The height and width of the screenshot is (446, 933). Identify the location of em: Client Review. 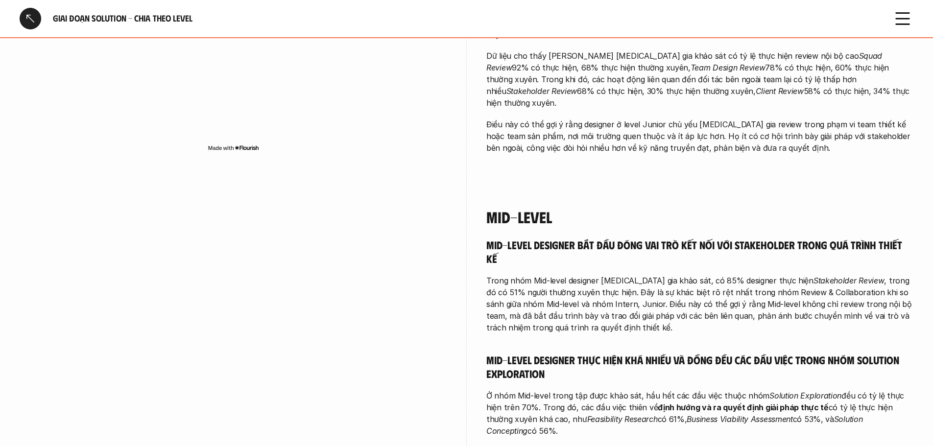
(780, 91).